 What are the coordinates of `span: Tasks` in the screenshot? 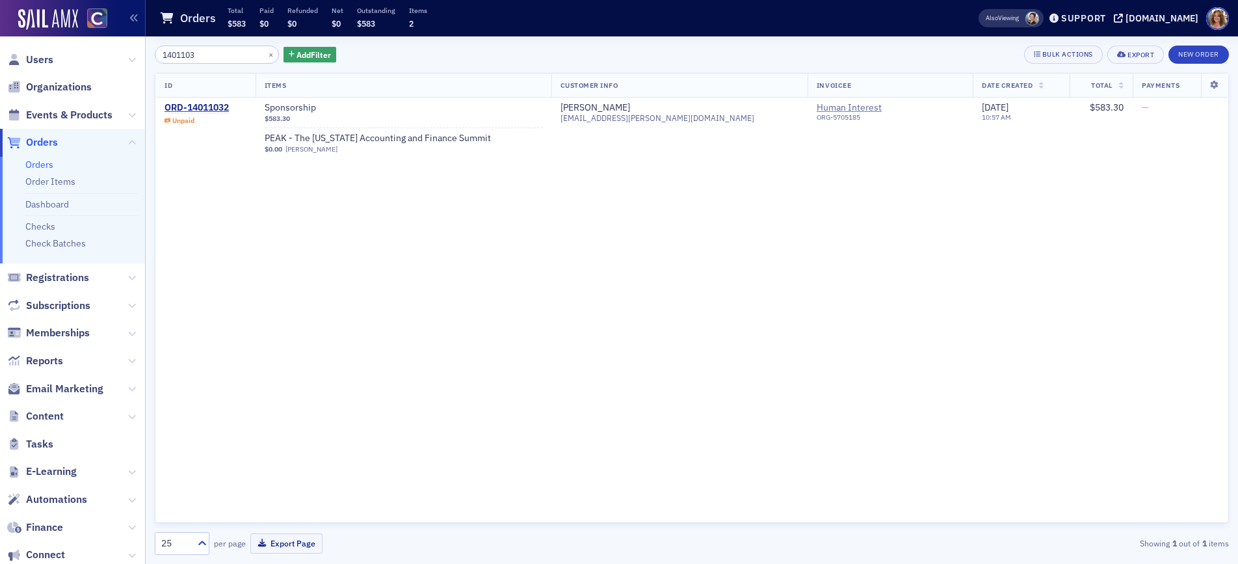 It's located at (40, 444).